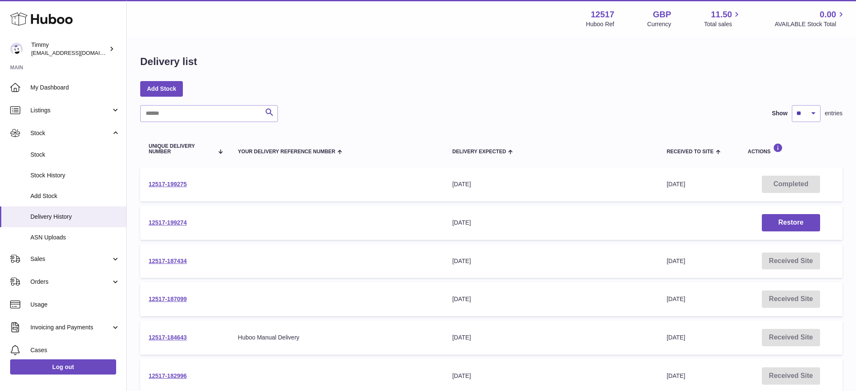 The height and width of the screenshot is (391, 856). I want to click on div: Actions, so click(791, 149).